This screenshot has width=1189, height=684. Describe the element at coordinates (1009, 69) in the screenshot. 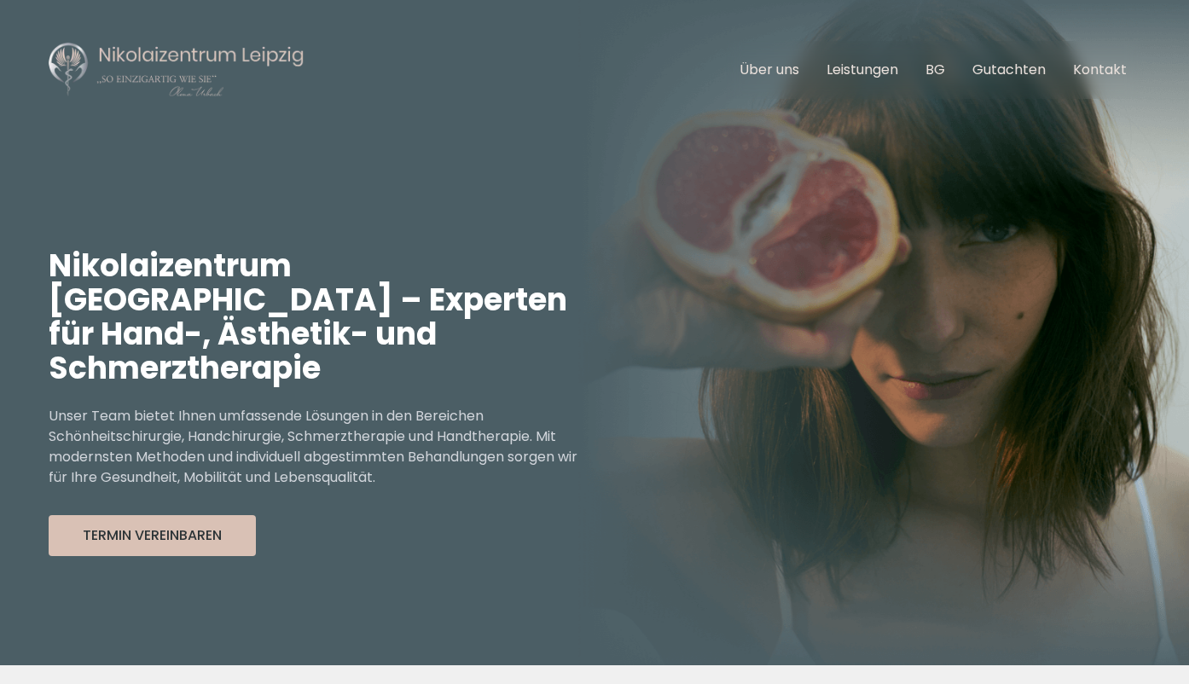

I see `a: Gutachten` at that location.